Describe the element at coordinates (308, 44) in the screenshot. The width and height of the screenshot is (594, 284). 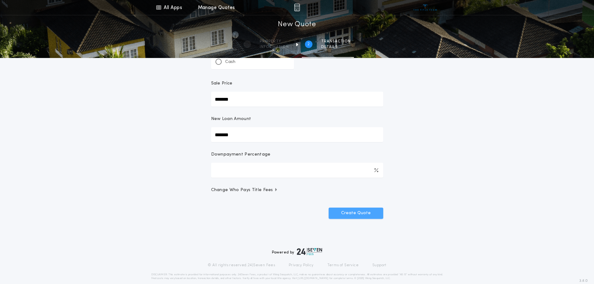
I see `h2: 2` at that location.